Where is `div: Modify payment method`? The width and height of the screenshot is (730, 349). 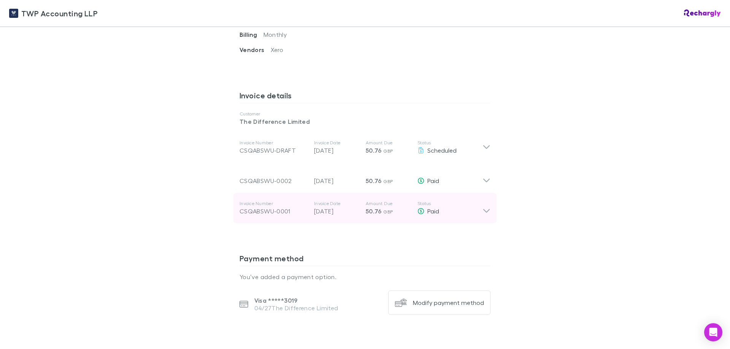 div: Modify payment method is located at coordinates (448, 303).